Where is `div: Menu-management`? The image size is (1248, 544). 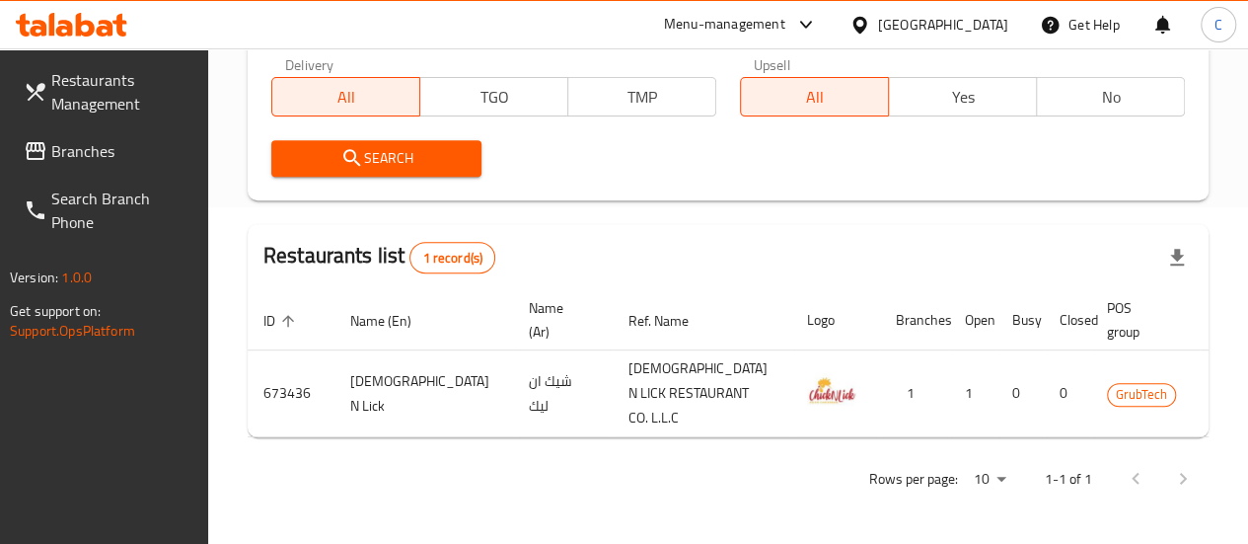
div: Menu-management is located at coordinates (724, 25).